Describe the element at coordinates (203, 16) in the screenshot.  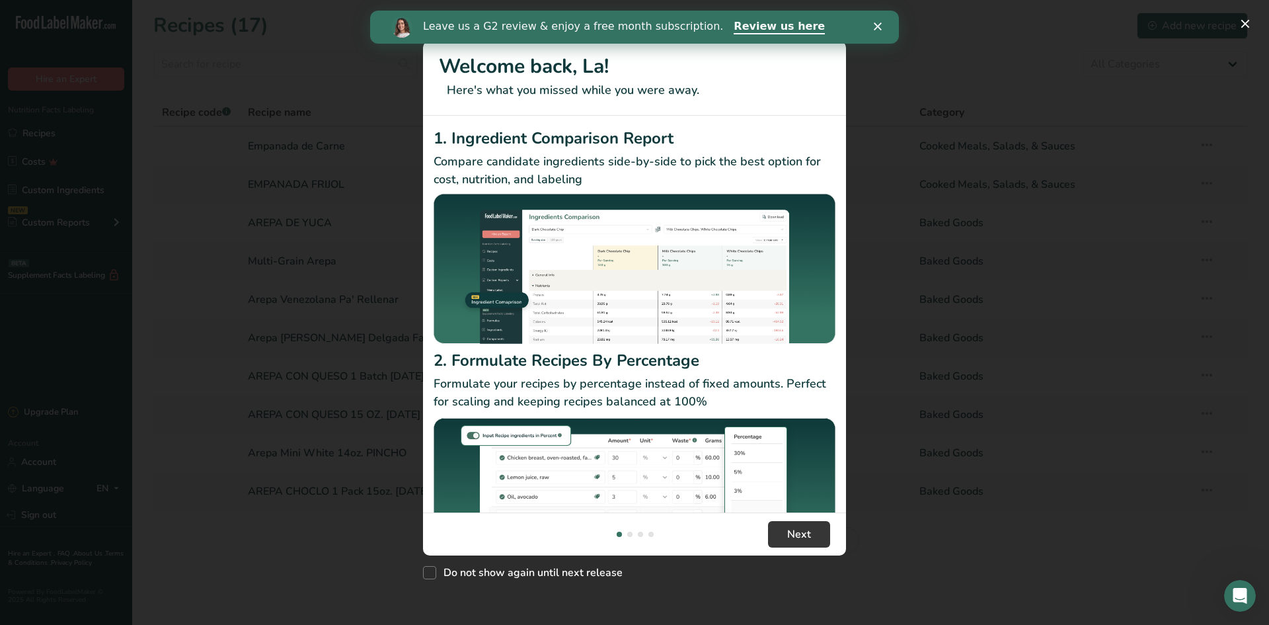
I see `div: Leave us a G2 review & enjoy a free month subscription.` at that location.